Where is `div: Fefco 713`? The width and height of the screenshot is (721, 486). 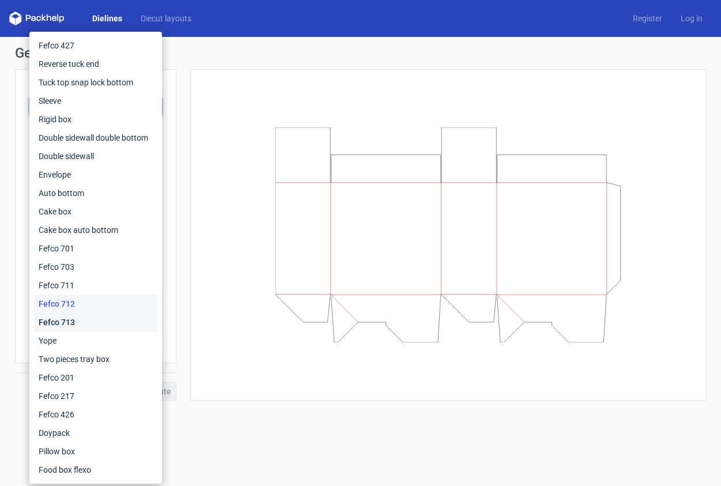
div: Fefco 713 is located at coordinates (96, 322).